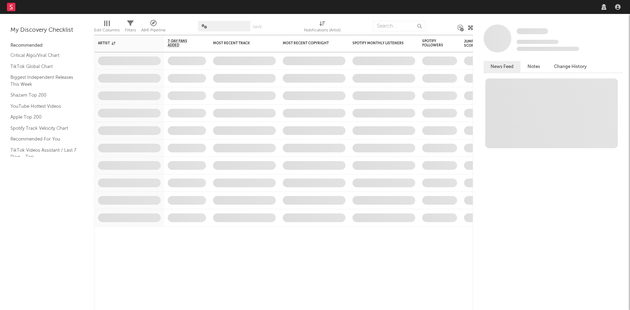 This screenshot has height=310, width=630. What do you see at coordinates (44, 67) in the screenshot?
I see `a: TikTok Global Chart` at bounding box center [44, 67].